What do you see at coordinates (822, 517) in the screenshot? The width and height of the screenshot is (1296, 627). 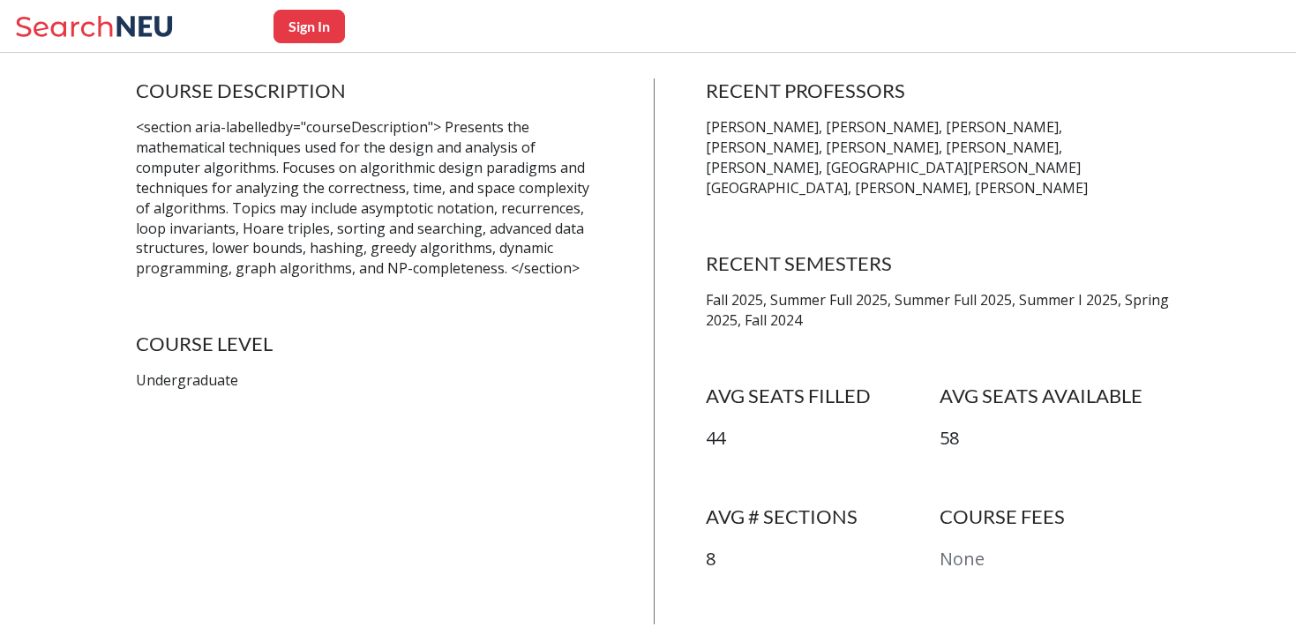 I see `h4: AVG # SECTIONS` at bounding box center [822, 517].